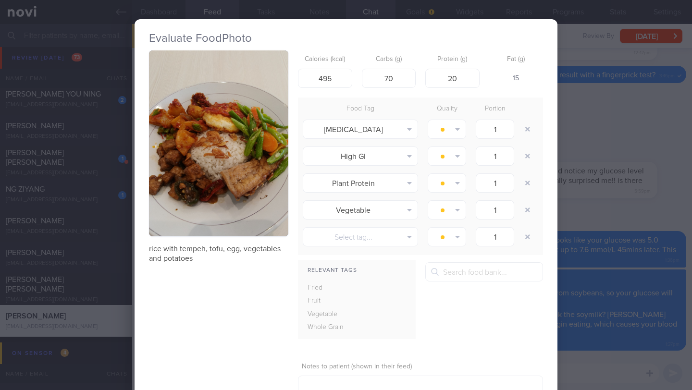 The width and height of the screenshot is (692, 390). What do you see at coordinates (329, 315) in the screenshot?
I see `div: Vegetable` at bounding box center [329, 315].